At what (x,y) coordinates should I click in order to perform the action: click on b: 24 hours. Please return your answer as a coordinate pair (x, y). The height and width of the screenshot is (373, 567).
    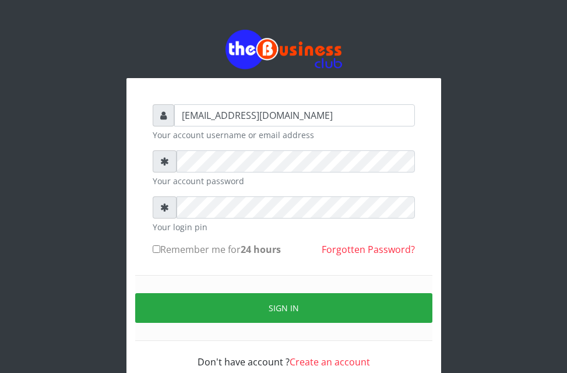
    Looking at the image, I should click on (260, 249).